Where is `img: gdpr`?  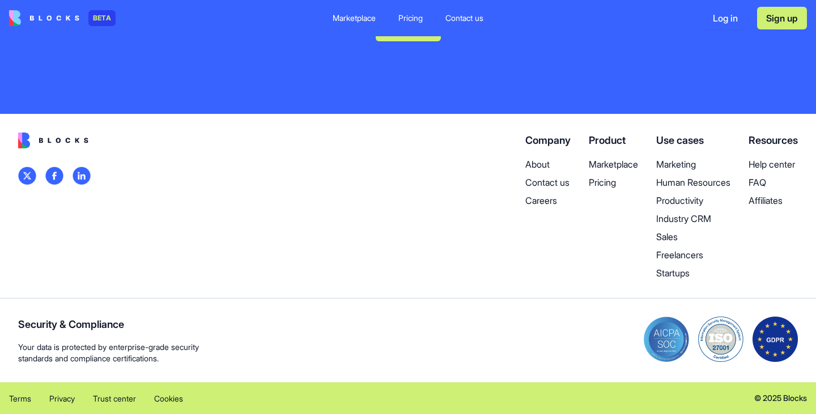 img: gdpr is located at coordinates (775, 339).